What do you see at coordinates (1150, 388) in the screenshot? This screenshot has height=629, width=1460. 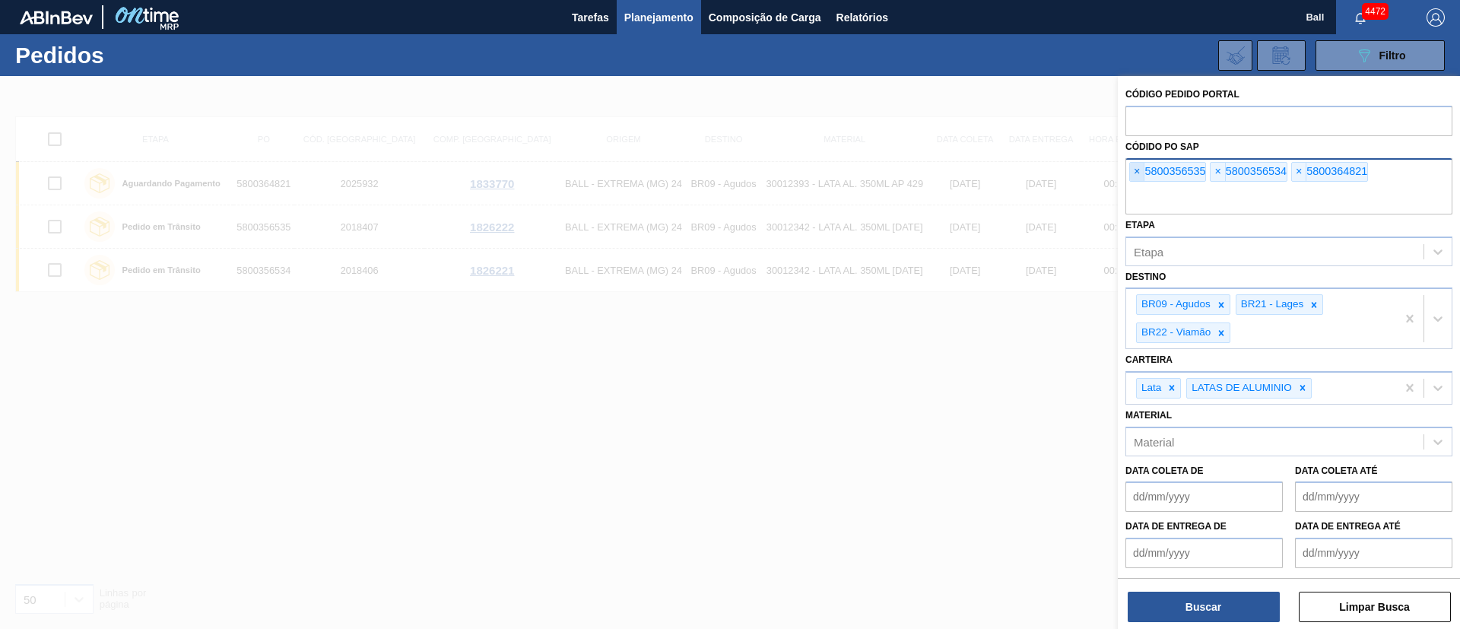 I see `div: Lata` at bounding box center [1150, 388].